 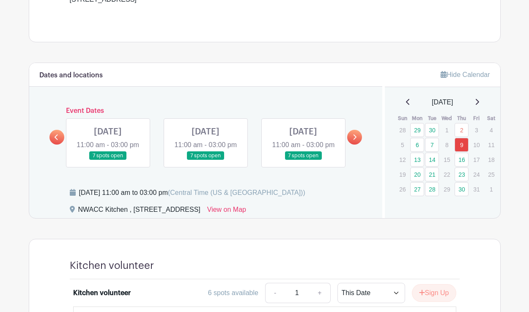 I want to click on a: 2, so click(x=461, y=130).